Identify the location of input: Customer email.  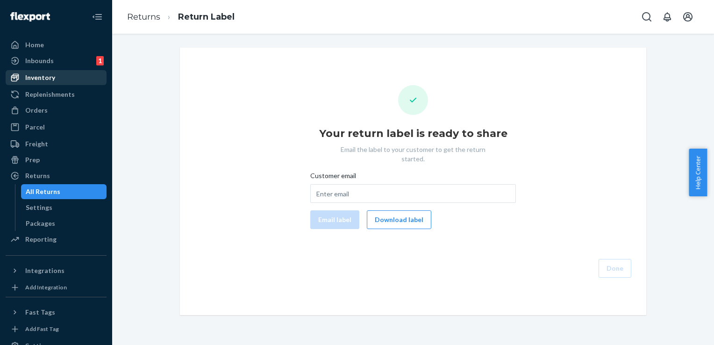
(413, 193).